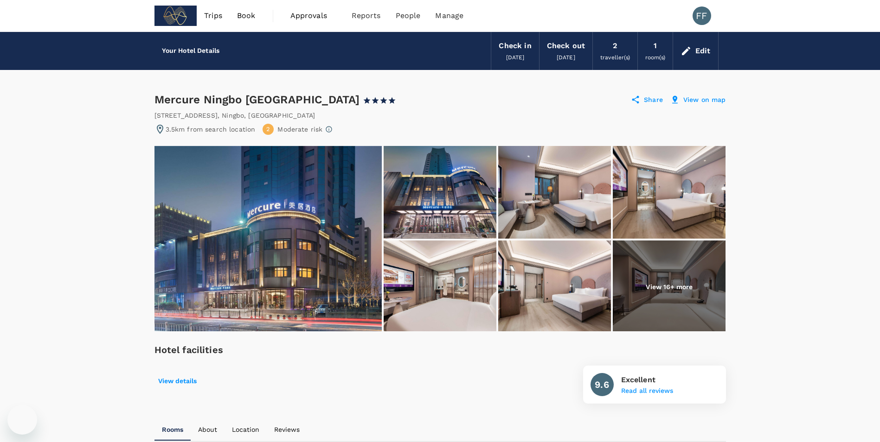 The width and height of the screenshot is (880, 442). Describe the element at coordinates (653, 100) in the screenshot. I see `p: Share` at that location.